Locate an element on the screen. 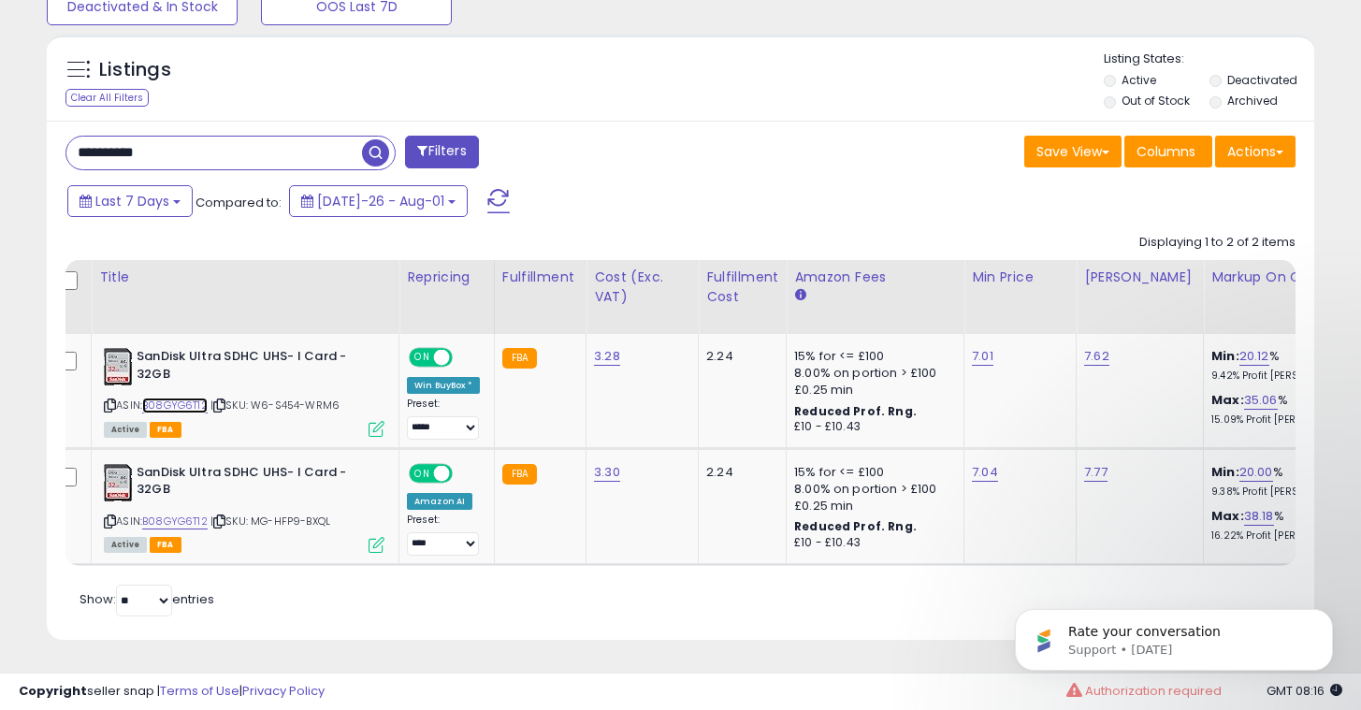  div: seller snap | | is located at coordinates (171, 691).